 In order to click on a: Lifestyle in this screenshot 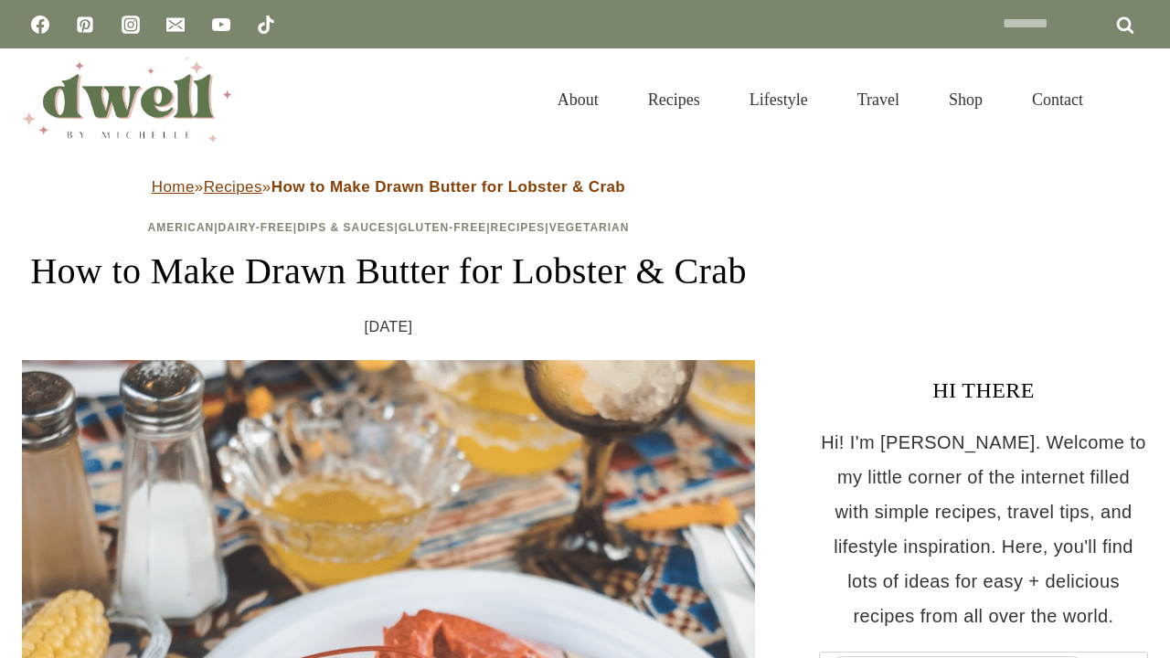, I will do `click(779, 100)`.